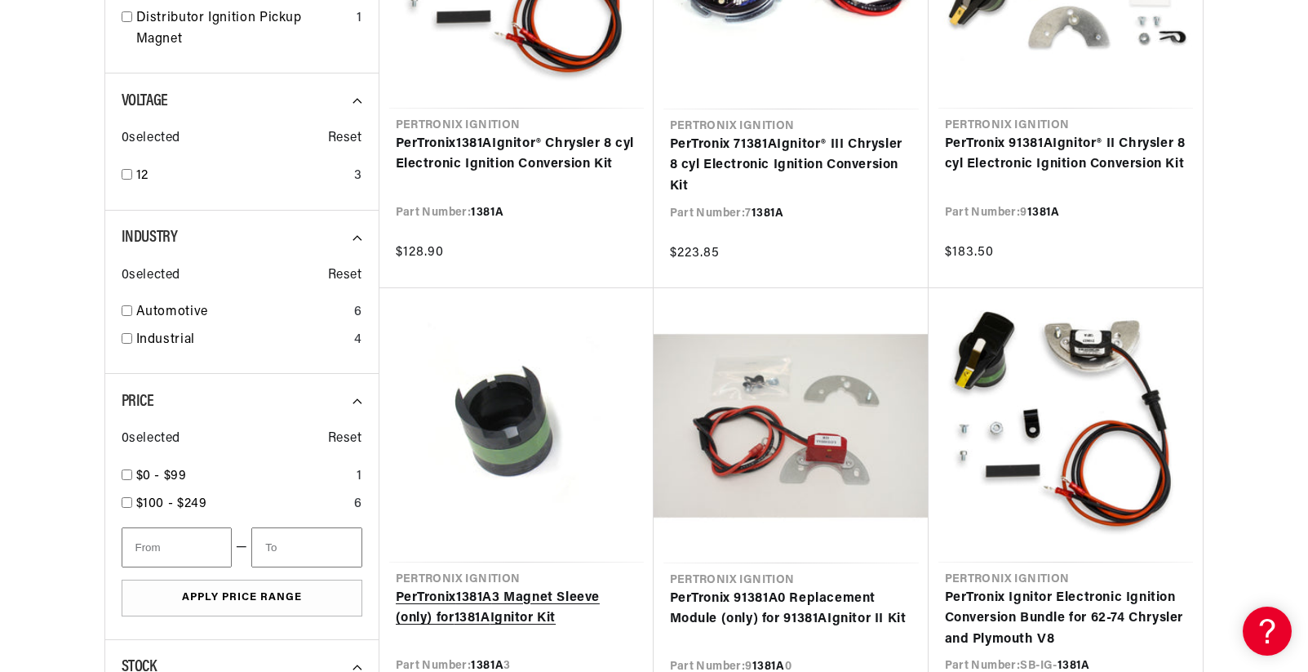 The image size is (1308, 672). Describe the element at coordinates (171, 504) in the screenshot. I see `span: $100 - $249` at that location.